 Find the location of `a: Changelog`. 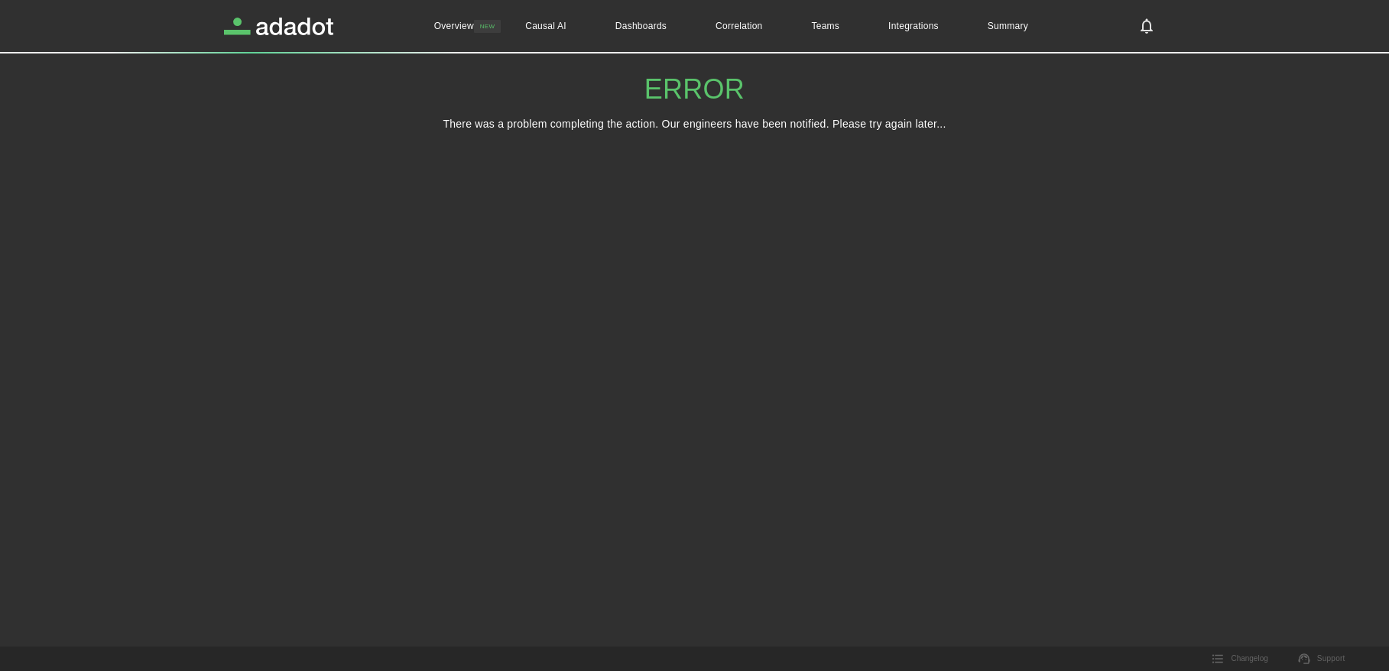

a: Changelog is located at coordinates (1240, 659).